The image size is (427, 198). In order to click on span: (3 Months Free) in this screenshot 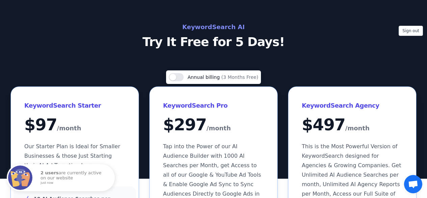, I will do `click(240, 77)`.